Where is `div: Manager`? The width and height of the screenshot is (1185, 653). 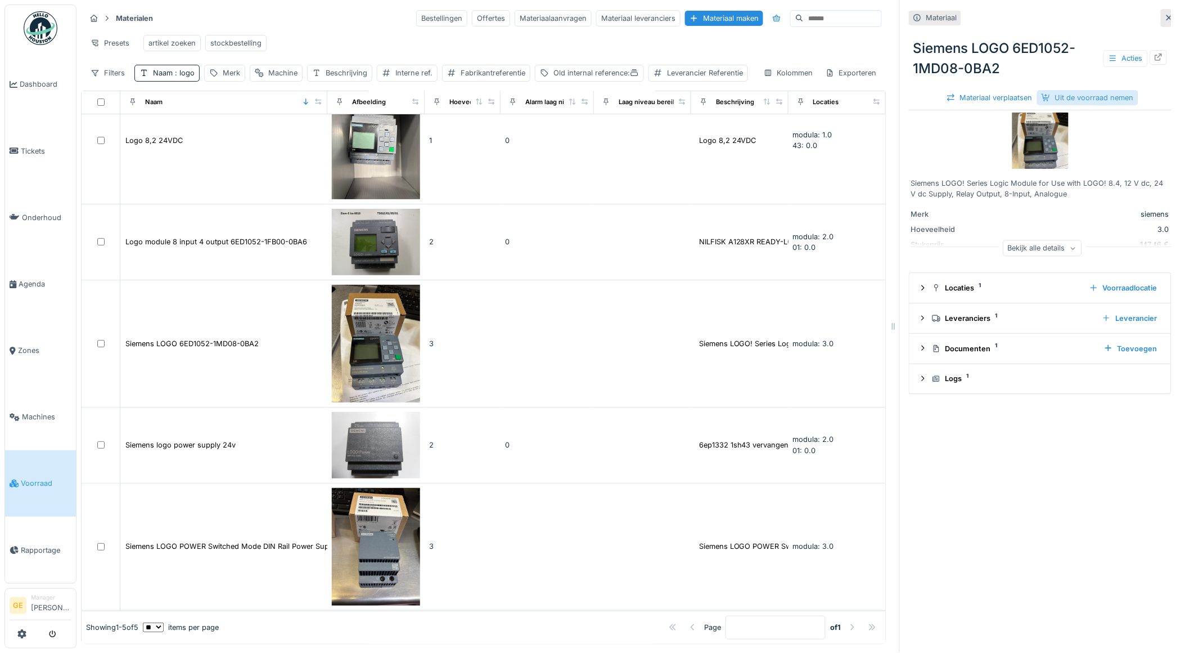 div: Manager is located at coordinates (51, 597).